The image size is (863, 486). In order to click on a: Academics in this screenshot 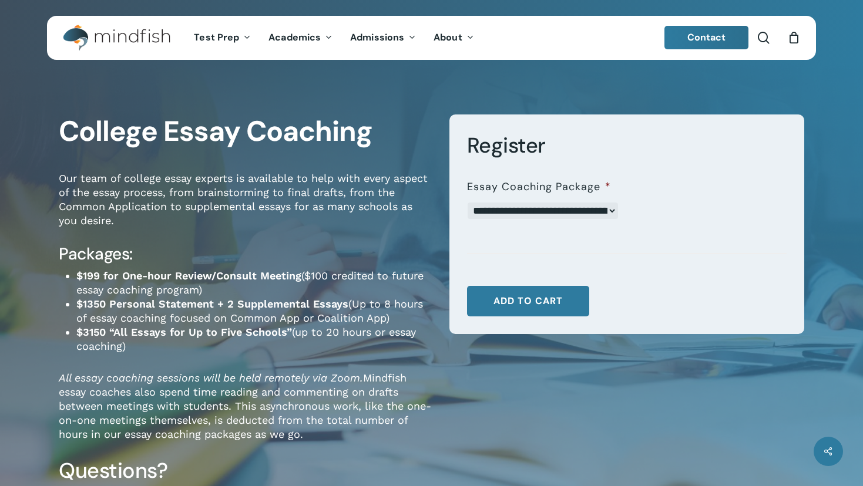, I will do `click(300, 38)`.